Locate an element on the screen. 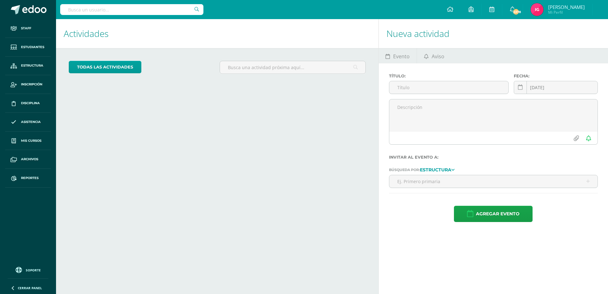  a: Staff is located at coordinates (28, 28).